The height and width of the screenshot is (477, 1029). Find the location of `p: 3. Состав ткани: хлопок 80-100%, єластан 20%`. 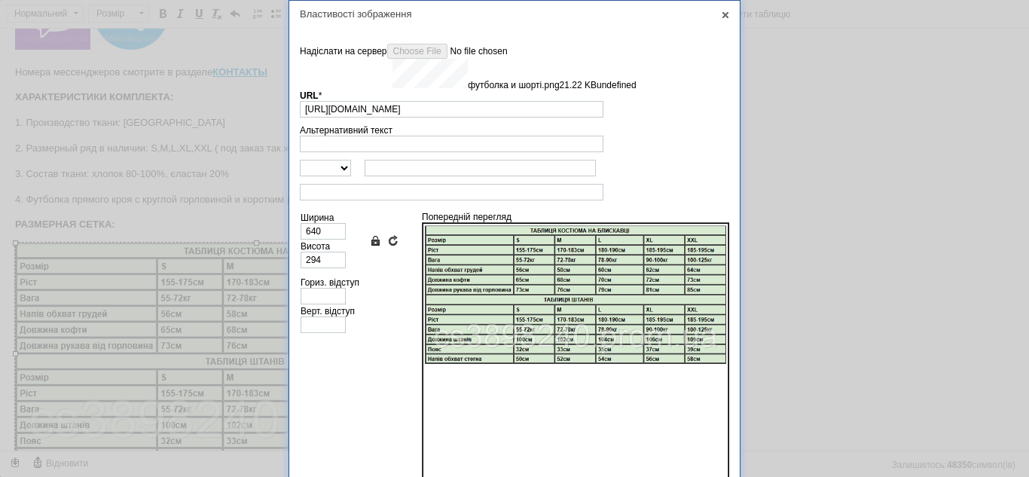

p: 3. Состав ткани: хлопок 80-100%, єластан 20% is located at coordinates (514, 145).